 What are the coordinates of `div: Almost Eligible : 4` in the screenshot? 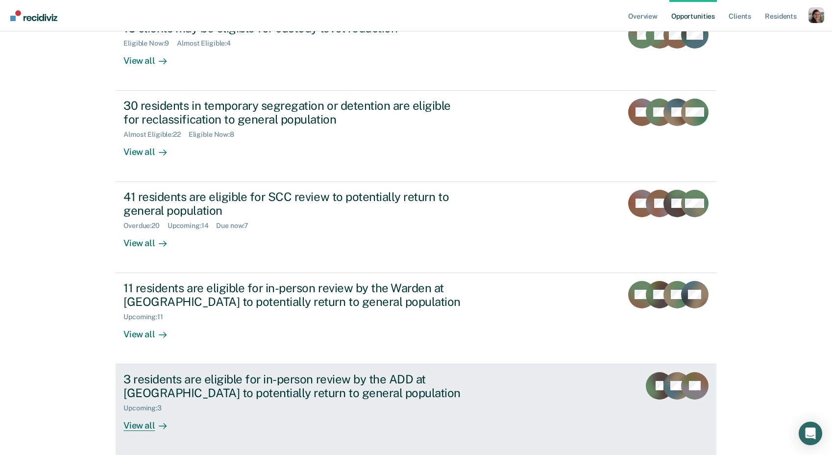 It's located at (208, 43).